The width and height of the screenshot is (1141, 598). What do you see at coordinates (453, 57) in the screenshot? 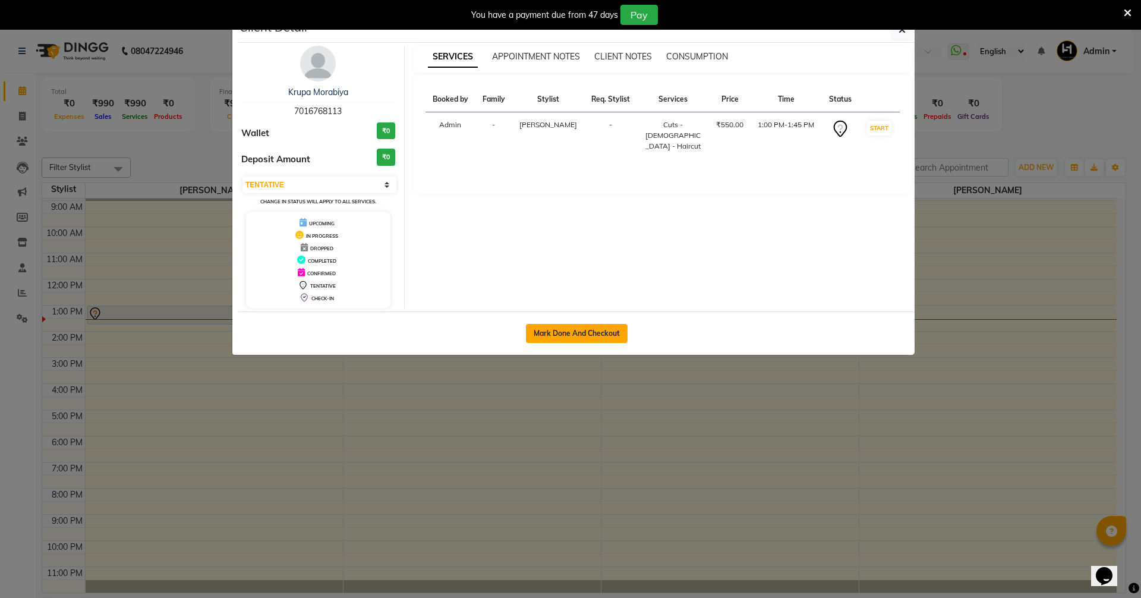
I see `span: SERVICES` at bounding box center [453, 57].